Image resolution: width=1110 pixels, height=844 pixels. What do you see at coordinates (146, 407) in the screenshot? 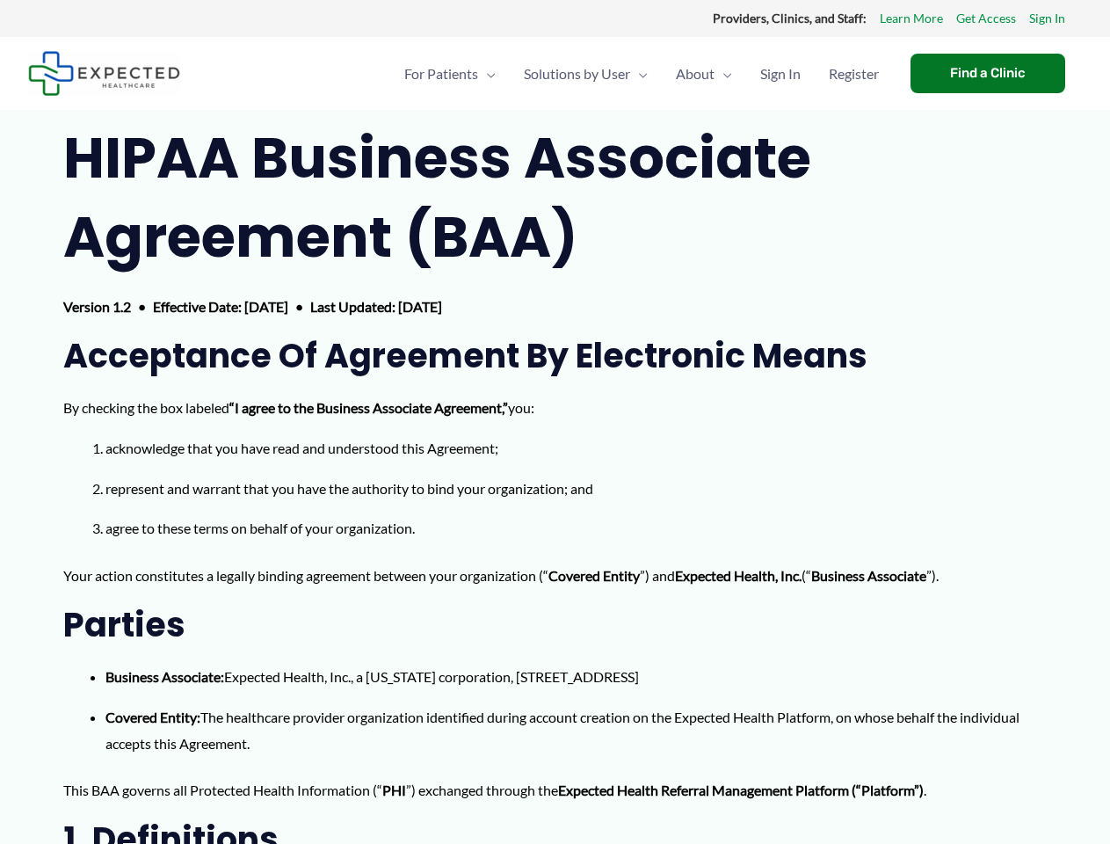
I see `span: By checking the box labeled` at bounding box center [146, 407].